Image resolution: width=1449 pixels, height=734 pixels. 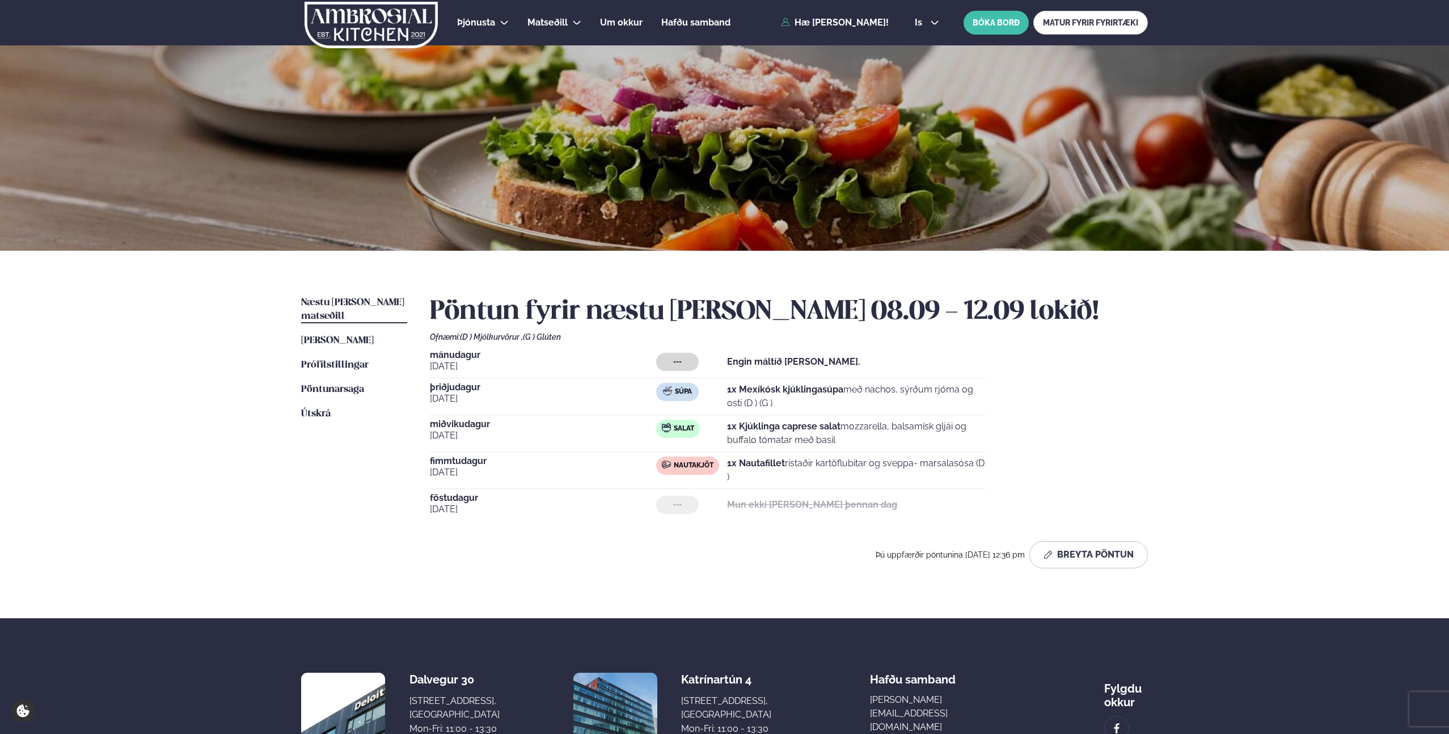 I want to click on a: Prófílstillingar, so click(x=335, y=365).